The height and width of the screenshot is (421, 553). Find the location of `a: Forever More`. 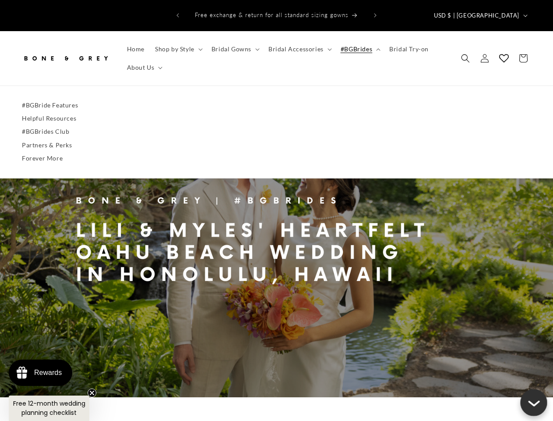

a: Forever More is located at coordinates (276, 158).